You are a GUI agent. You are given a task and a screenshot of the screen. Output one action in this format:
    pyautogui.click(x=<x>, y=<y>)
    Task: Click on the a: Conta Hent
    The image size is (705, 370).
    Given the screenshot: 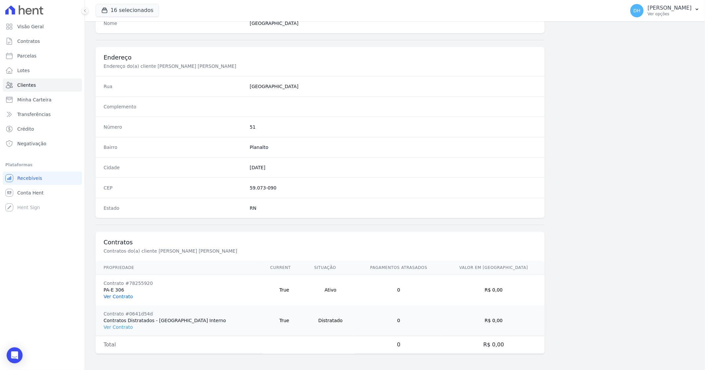 What is the action you would take?
    pyautogui.click(x=42, y=193)
    